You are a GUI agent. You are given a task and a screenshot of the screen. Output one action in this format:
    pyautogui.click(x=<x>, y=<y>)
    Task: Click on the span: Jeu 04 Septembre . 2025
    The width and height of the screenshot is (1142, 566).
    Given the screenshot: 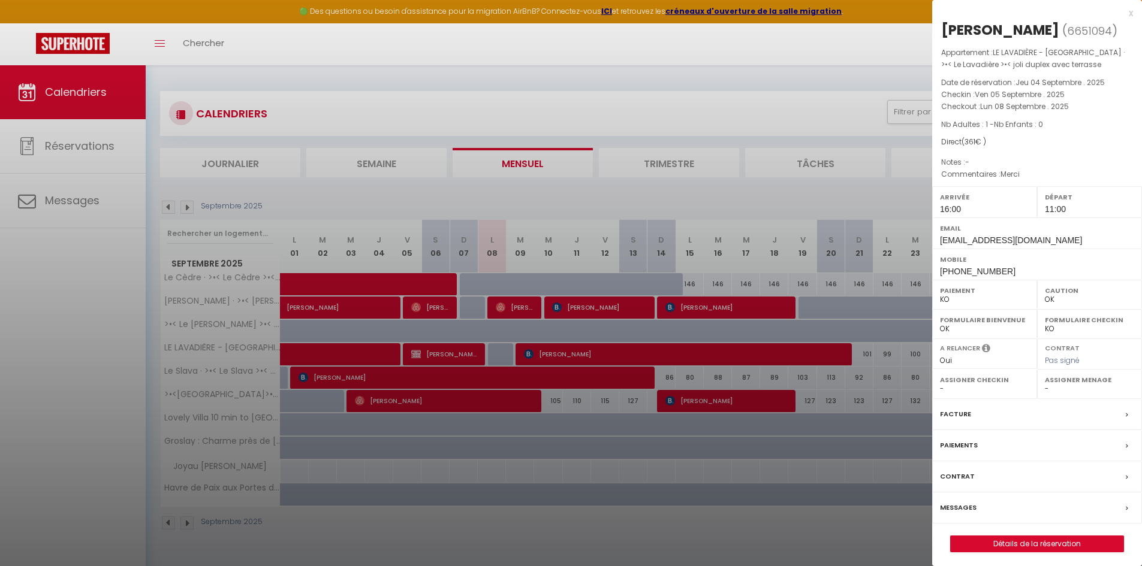 What is the action you would take?
    pyautogui.click(x=1060, y=82)
    